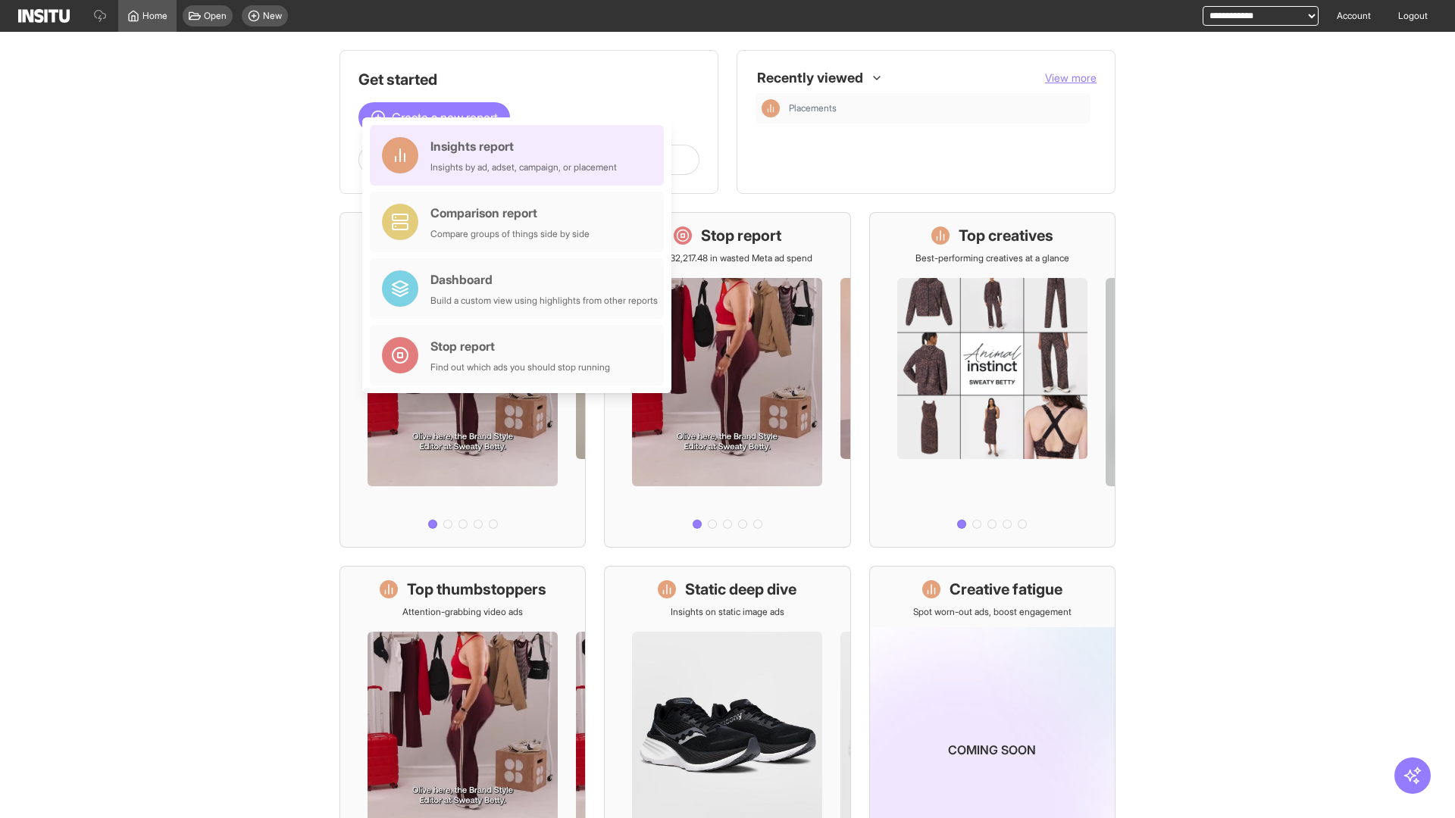  Describe the element at coordinates (477, 589) in the screenshot. I see `h1: Top thumbstoppers` at that location.